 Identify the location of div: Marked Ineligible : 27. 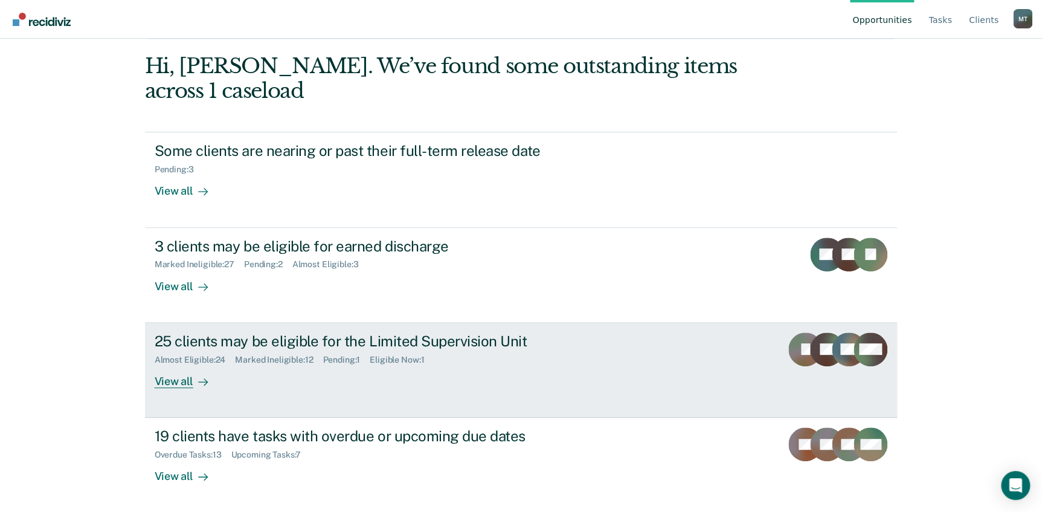
(199, 264).